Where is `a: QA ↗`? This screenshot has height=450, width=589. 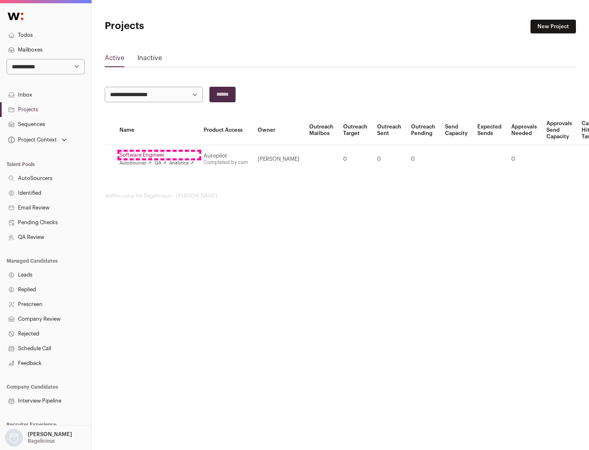
a: QA ↗ is located at coordinates (160, 163).